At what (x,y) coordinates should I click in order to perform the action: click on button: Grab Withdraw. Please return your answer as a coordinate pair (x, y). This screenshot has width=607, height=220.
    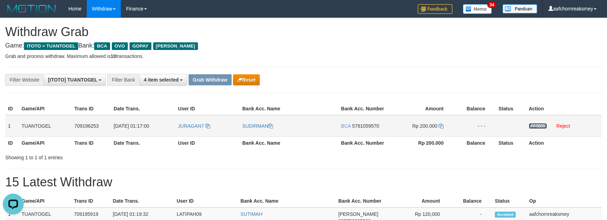
    Looking at the image, I should click on (210, 80).